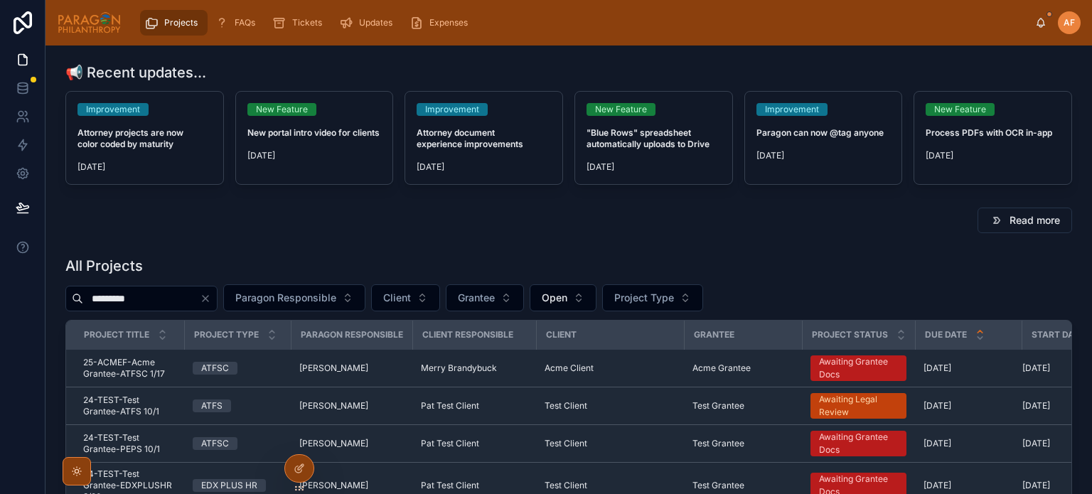 This screenshot has height=494, width=1092. Describe the element at coordinates (129, 444) in the screenshot. I see `span: 24-TEST-Test Grantee-PEPS 10/1` at that location.